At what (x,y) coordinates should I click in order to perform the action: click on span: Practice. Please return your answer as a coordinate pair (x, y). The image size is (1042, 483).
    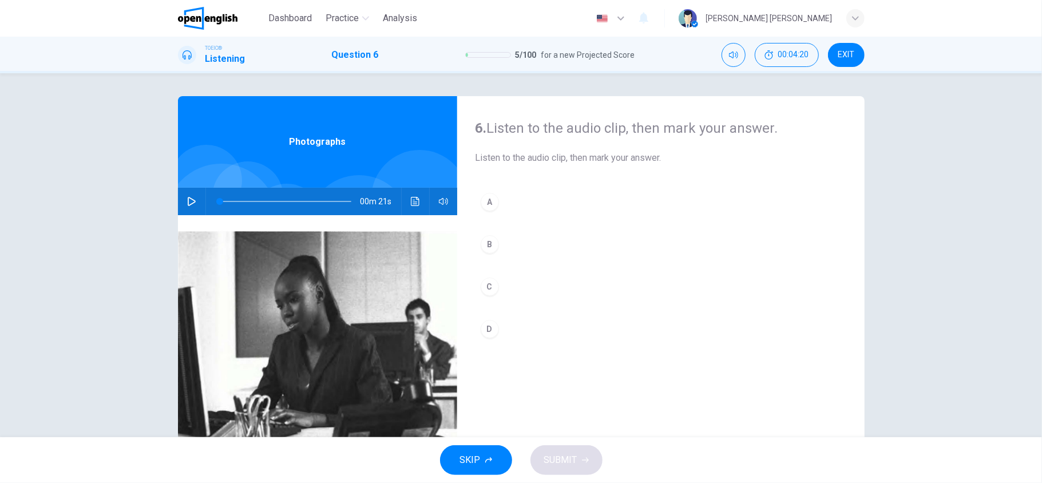
    Looking at the image, I should click on (342, 18).